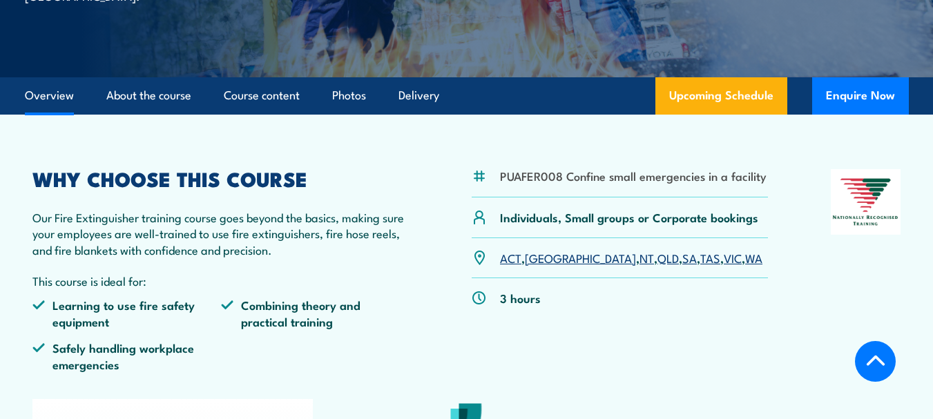 The image size is (933, 419). Describe the element at coordinates (220, 233) in the screenshot. I see `p: Our Fire Extinguisher training course goes beyond the basics, making sure your employees are well...` at that location.